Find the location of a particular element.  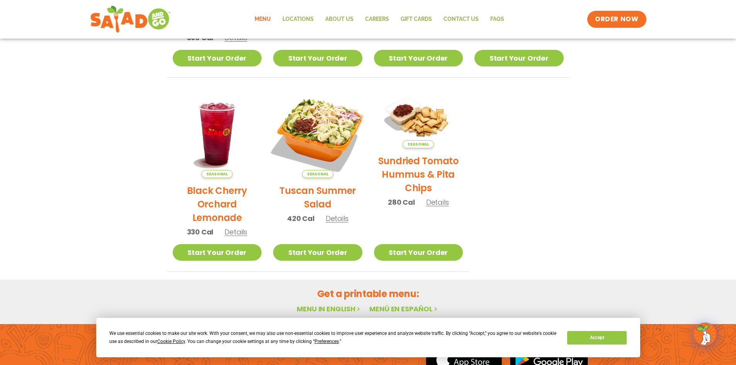

div: We use essential cookies to make our site work. With your consent, we may also use non-essential ... is located at coordinates (333, 338).